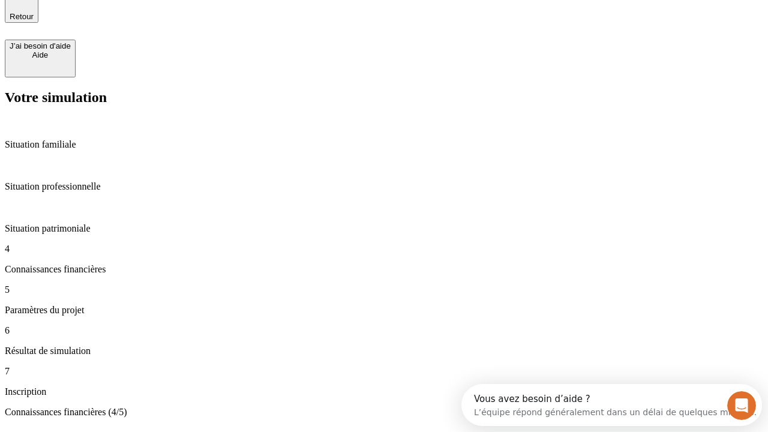  I want to click on p: Résultat de simulation, so click(384, 351).